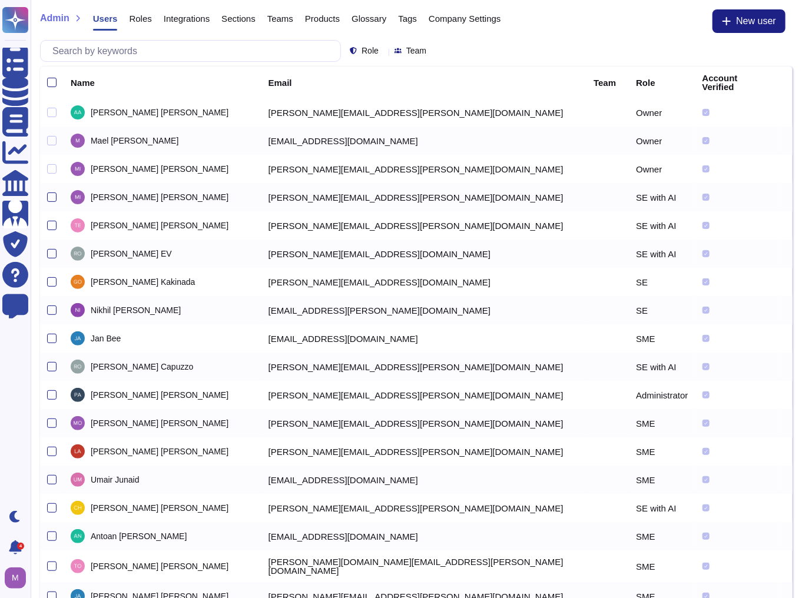  I want to click on span: Teams, so click(280, 18).